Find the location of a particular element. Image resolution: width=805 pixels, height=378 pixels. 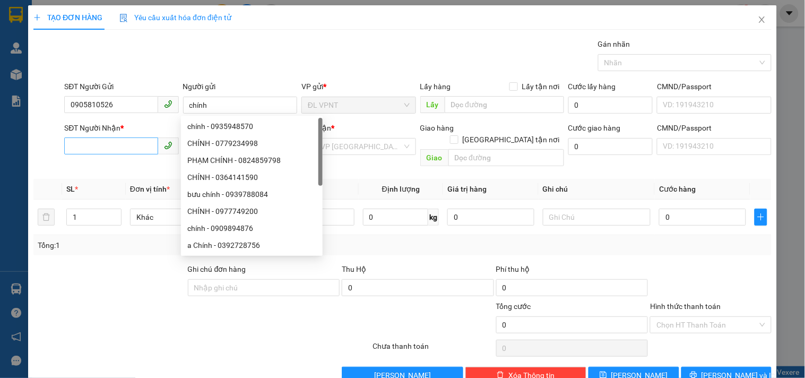

label: Gán nhãn is located at coordinates (614, 44).